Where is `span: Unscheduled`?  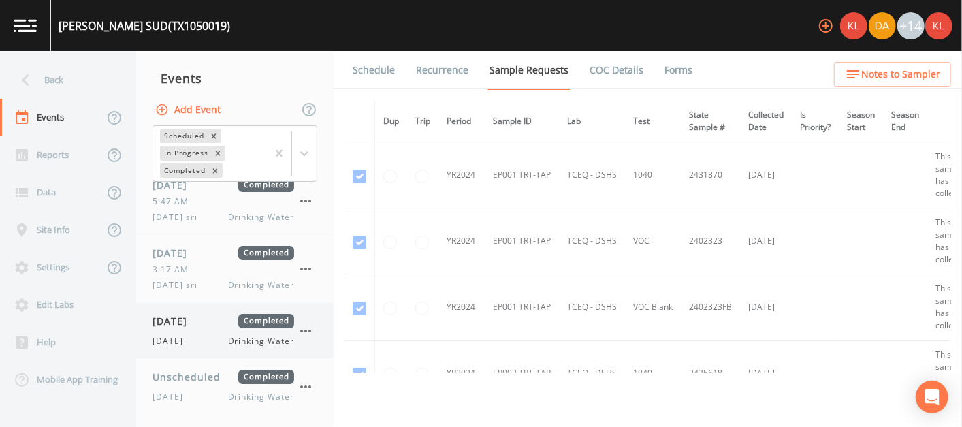
span: Unscheduled is located at coordinates (191, 376).